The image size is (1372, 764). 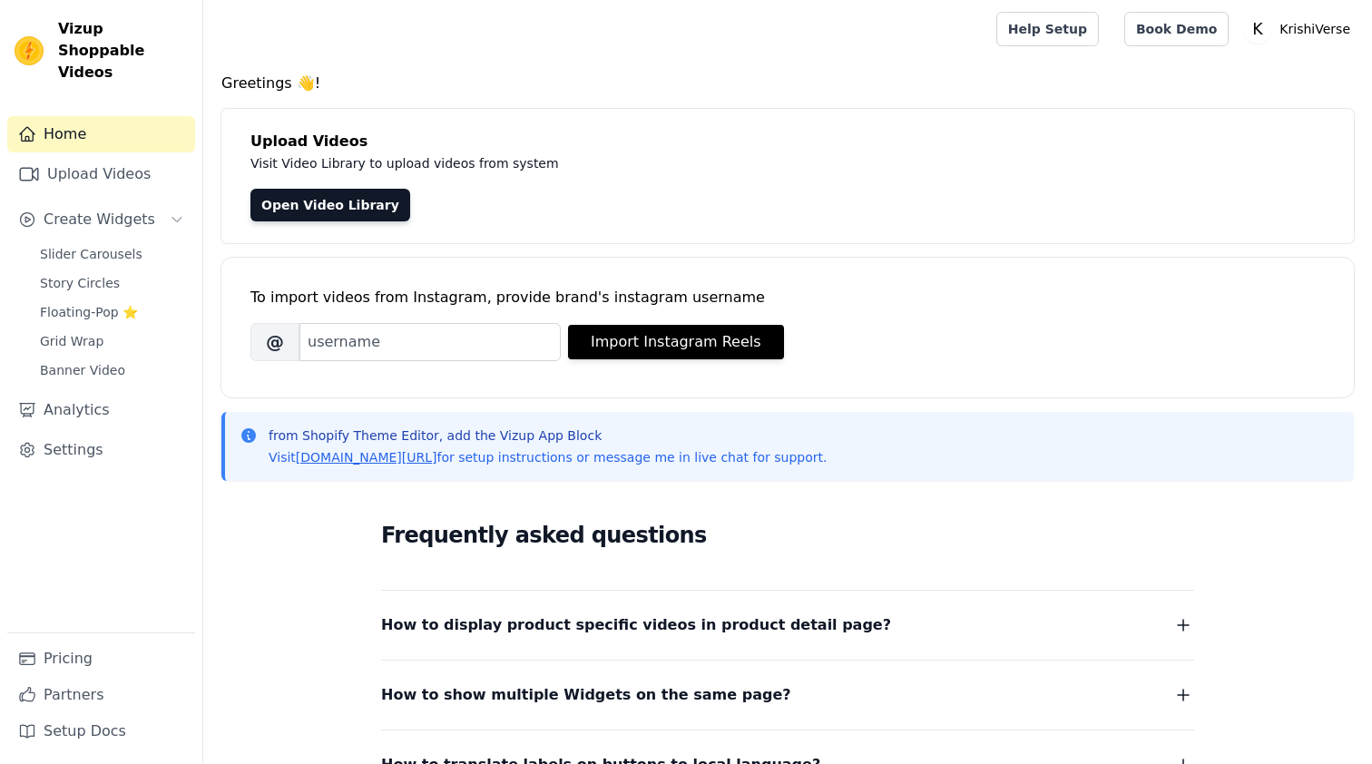 What do you see at coordinates (122, 51) in the screenshot?
I see `span: Vizup Shoppable Videos` at bounding box center [122, 51].